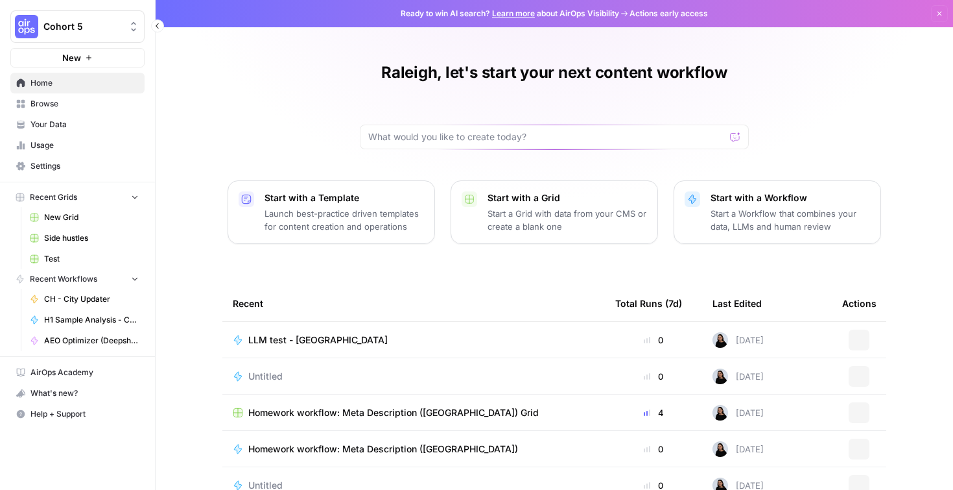  Describe the element at coordinates (77, 414) in the screenshot. I see `button: Help + Support` at that location.